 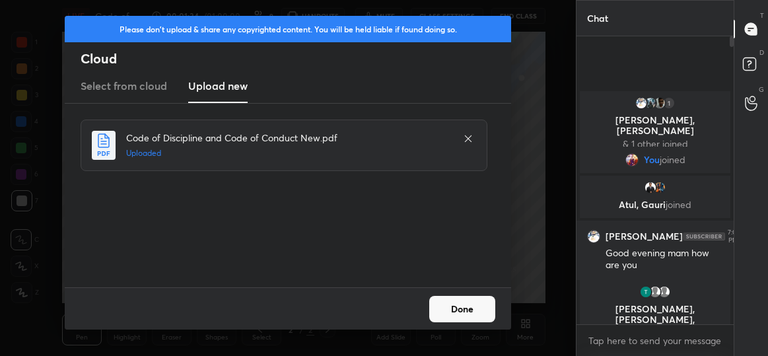 I want to click on button: Done, so click(x=462, y=309).